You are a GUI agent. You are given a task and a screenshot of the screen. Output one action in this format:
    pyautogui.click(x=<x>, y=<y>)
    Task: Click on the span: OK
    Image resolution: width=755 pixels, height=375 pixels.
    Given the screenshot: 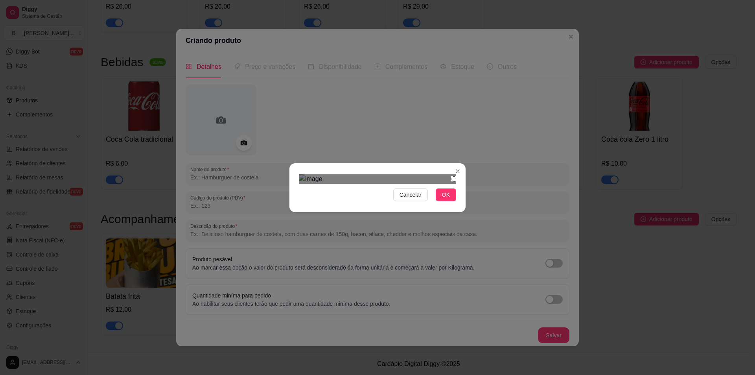 What is the action you would take?
    pyautogui.click(x=446, y=195)
    